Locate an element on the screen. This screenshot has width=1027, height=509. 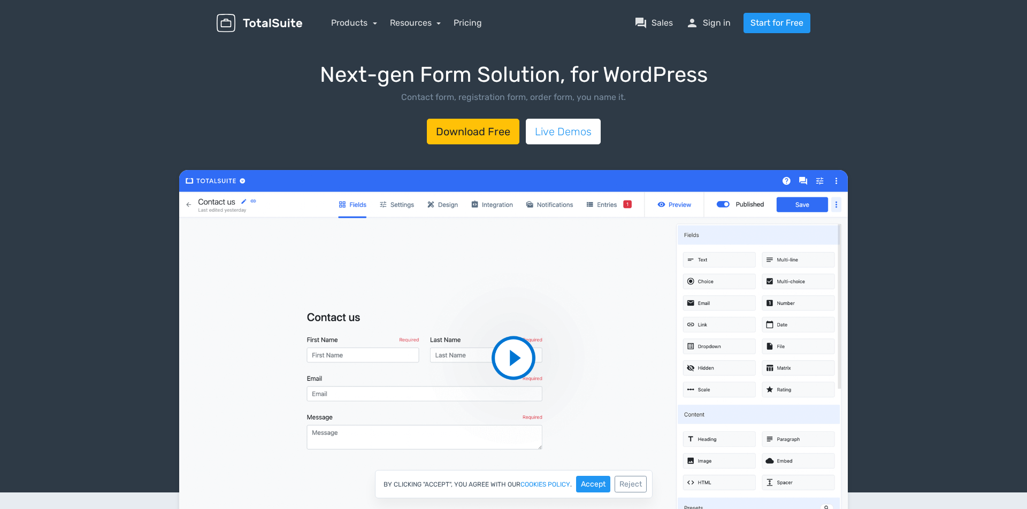
a: Pricing is located at coordinates (467, 23).